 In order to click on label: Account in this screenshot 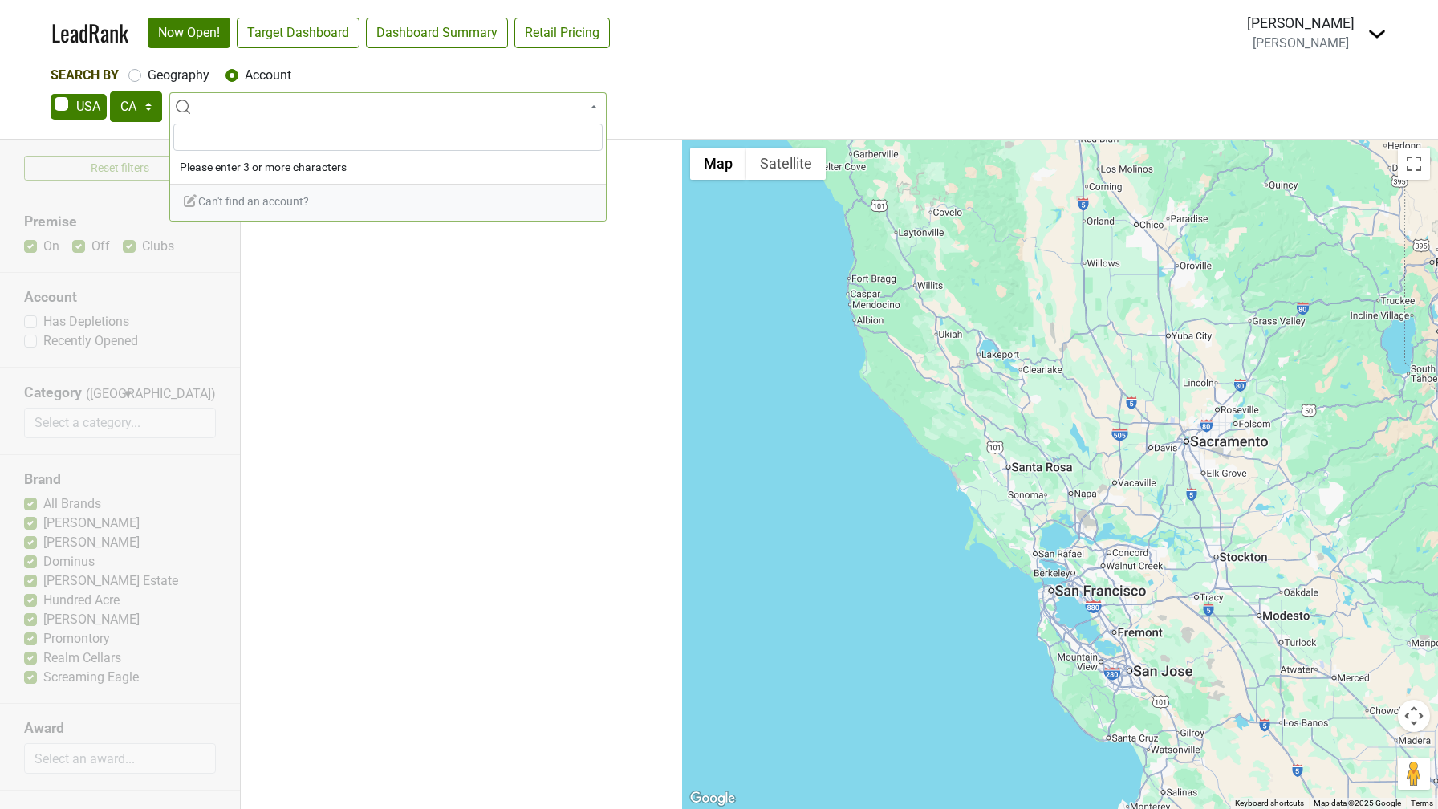, I will do `click(268, 75)`.